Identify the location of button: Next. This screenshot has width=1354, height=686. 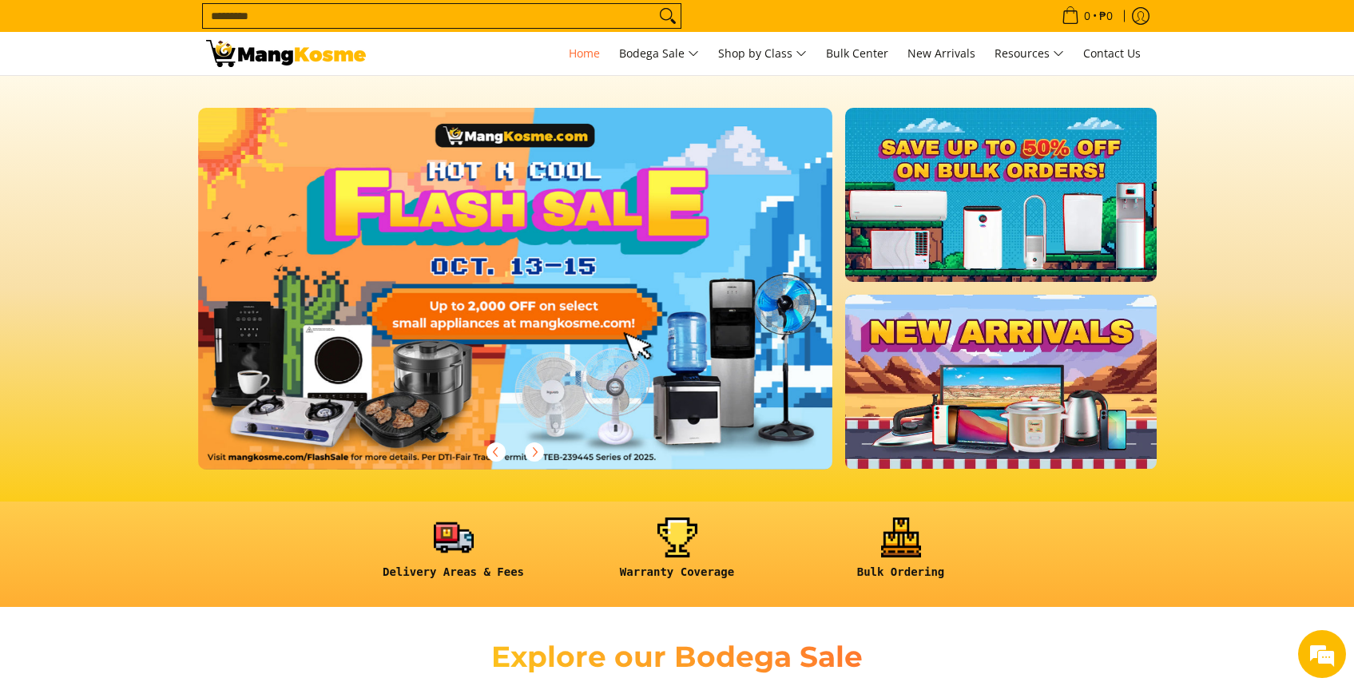
(535, 452).